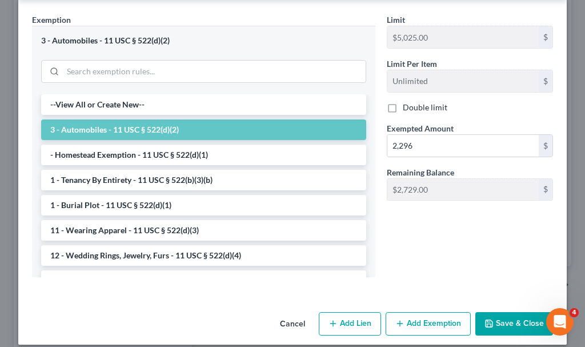 The image size is (585, 347). I want to click on button: Add Exemption, so click(428, 324).